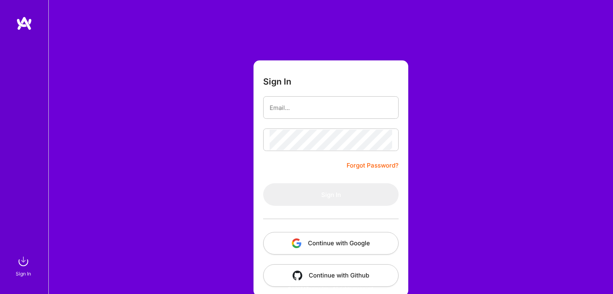 The height and width of the screenshot is (294, 613). Describe the element at coordinates (24, 23) in the screenshot. I see `img: logo` at that location.